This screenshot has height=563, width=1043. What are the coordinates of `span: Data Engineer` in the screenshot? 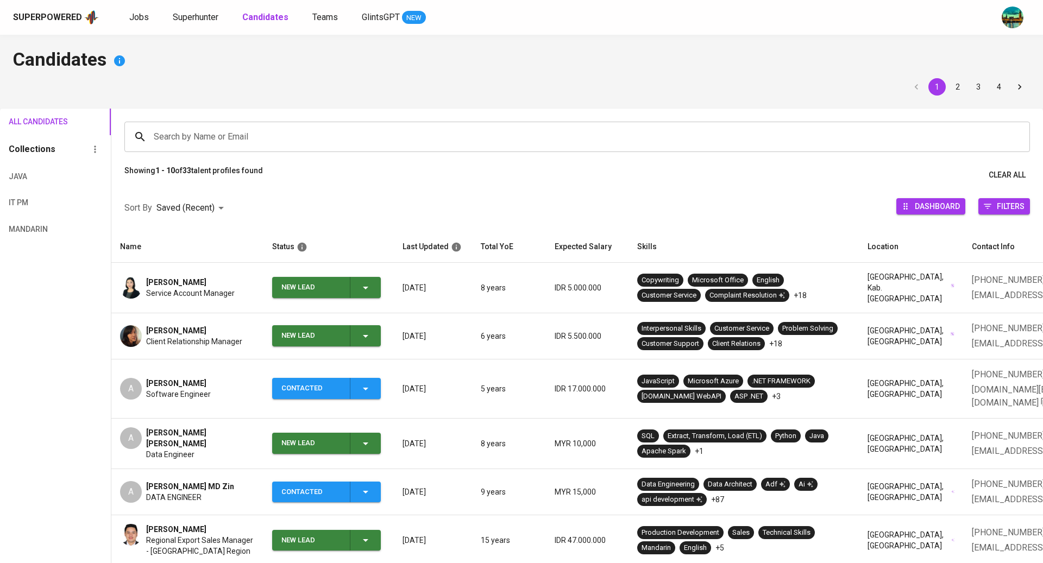 It's located at (170, 455).